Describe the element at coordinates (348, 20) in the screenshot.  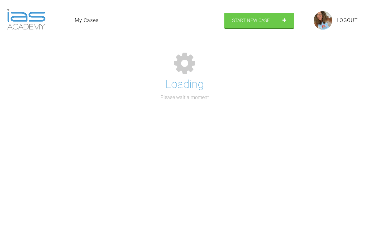
I see `a: Logout` at that location.